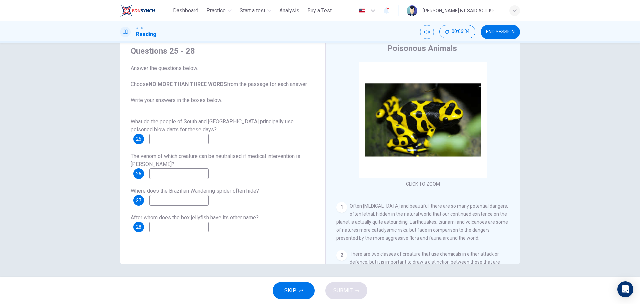 This screenshot has height=304, width=640. What do you see at coordinates (342, 255) in the screenshot?
I see `div: 2` at bounding box center [342, 255].